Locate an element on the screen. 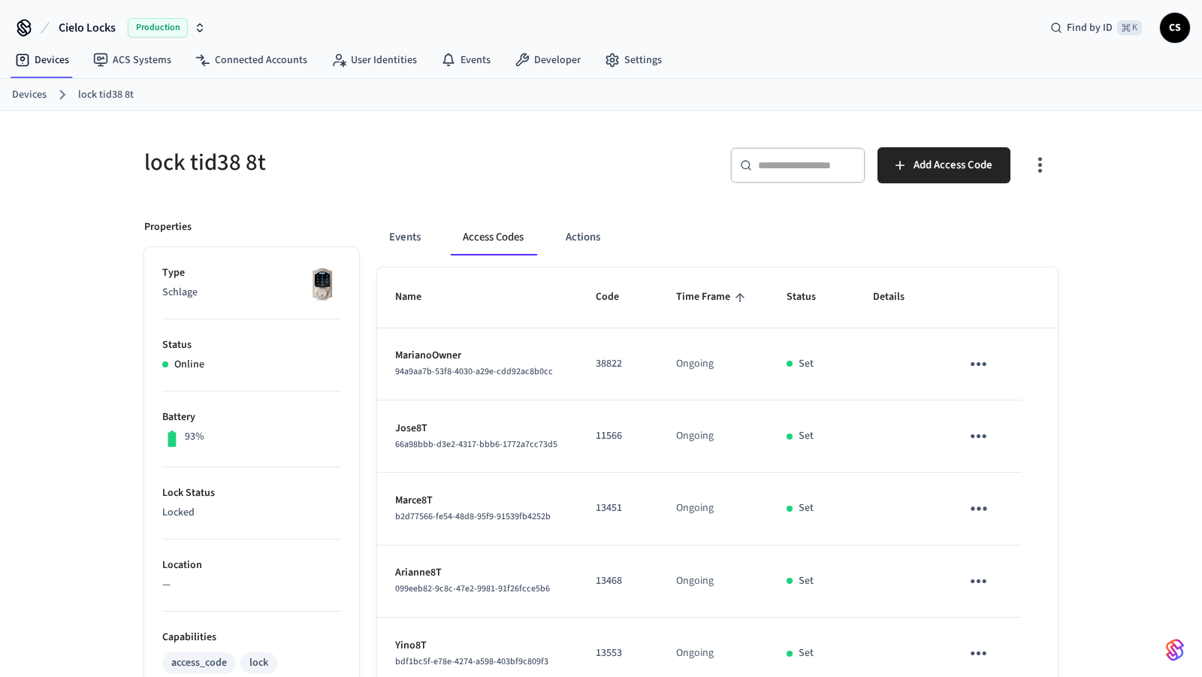 The width and height of the screenshot is (1202, 677). div: Find by ID⌘ K is located at coordinates (1096, 28).